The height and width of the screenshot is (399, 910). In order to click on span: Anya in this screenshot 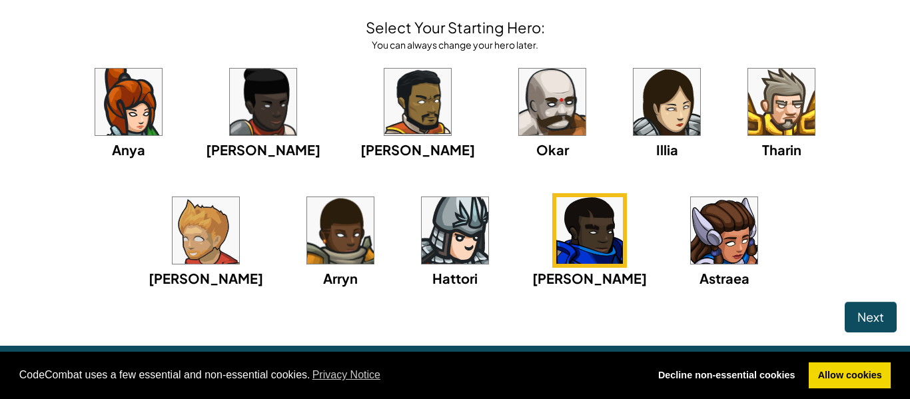, I will do `click(129, 149)`.